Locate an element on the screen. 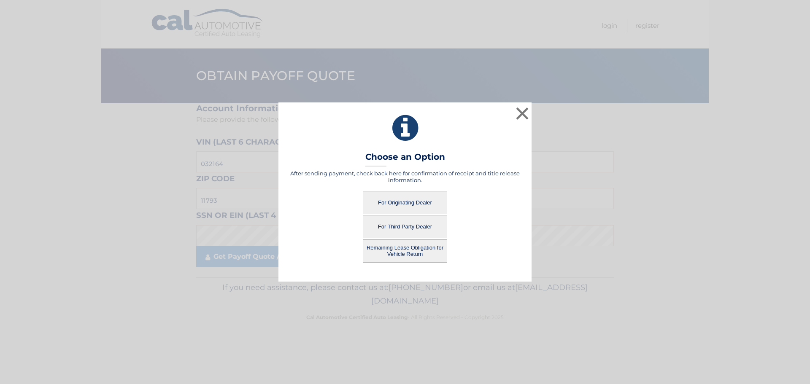 The height and width of the screenshot is (384, 810). button: For Originating Dealer is located at coordinates (405, 203).